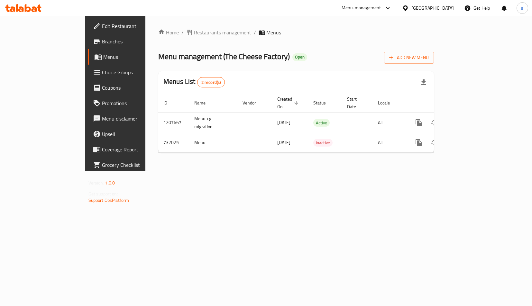 This screenshot has width=532, height=306. Describe the element at coordinates (211, 82) in the screenshot. I see `span: 2 record(s)` at that location.